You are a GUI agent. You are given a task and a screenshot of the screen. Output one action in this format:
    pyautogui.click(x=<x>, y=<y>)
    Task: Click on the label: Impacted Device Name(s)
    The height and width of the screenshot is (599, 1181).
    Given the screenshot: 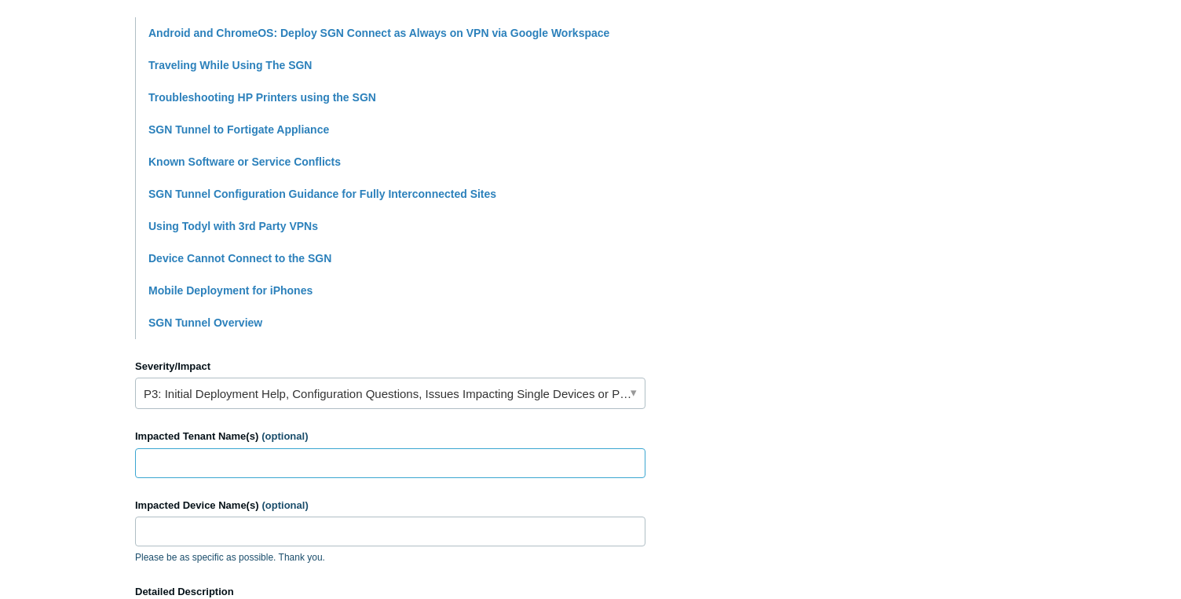 What is the action you would take?
    pyautogui.click(x=390, y=506)
    